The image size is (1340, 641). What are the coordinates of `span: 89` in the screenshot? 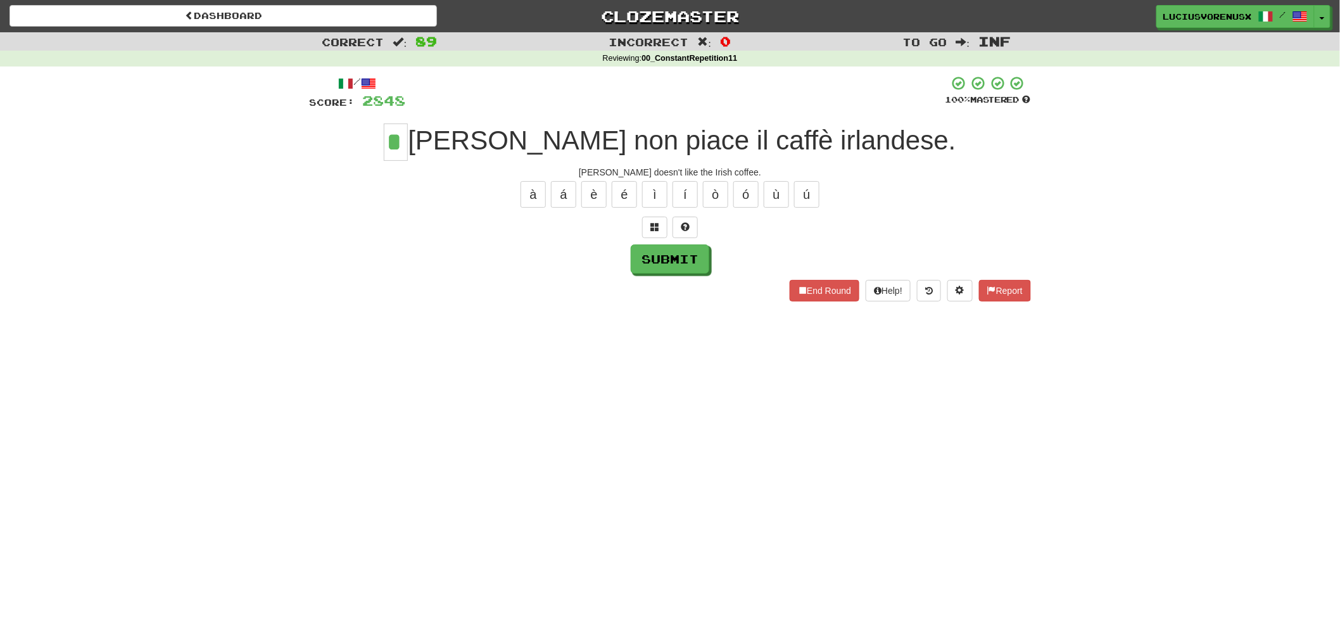 It's located at (426, 41).